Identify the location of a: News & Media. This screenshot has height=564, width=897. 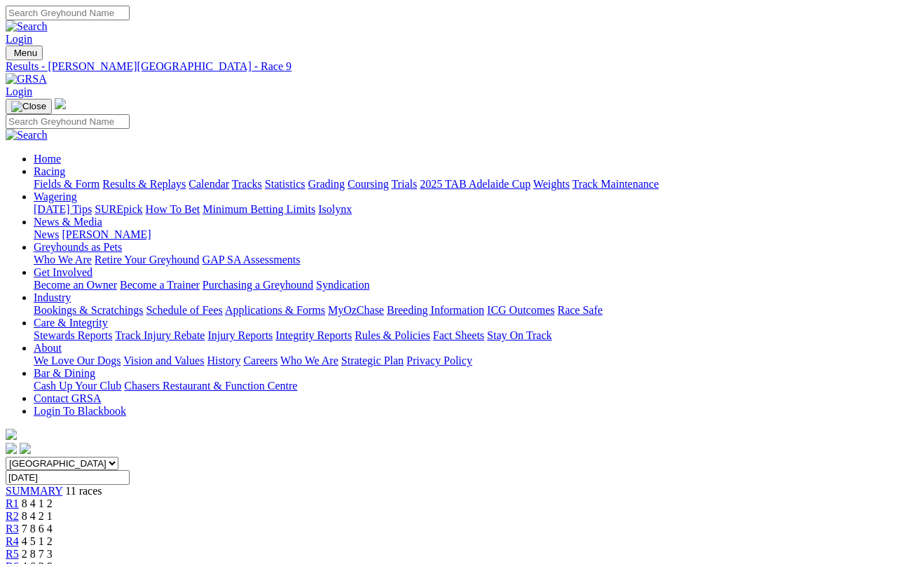
(68, 221).